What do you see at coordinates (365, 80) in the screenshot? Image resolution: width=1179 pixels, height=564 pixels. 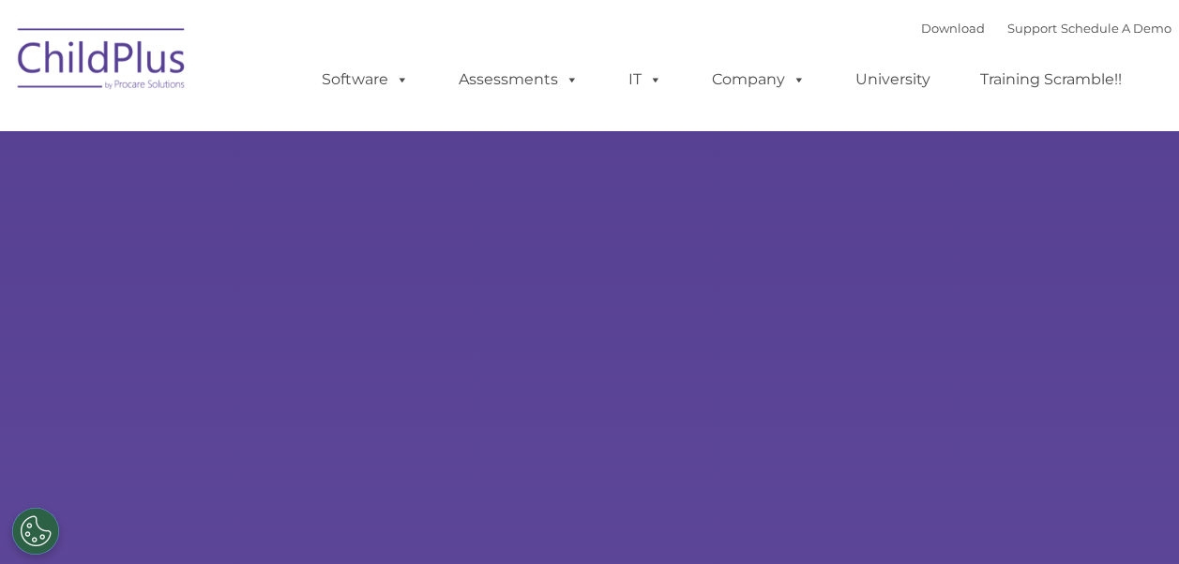 I see `a: Software` at bounding box center [365, 80].